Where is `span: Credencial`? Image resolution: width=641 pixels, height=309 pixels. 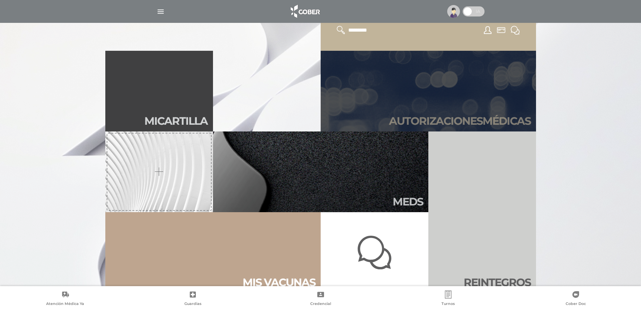 span: Credencial is located at coordinates (321, 304).